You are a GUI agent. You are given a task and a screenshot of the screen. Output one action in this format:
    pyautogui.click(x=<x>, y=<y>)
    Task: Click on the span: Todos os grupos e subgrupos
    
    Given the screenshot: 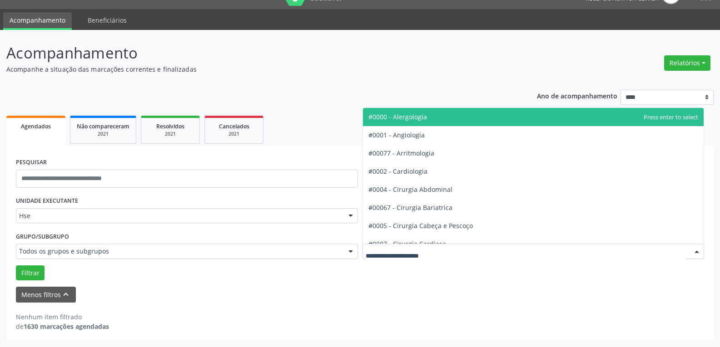 What is the action you would take?
    pyautogui.click(x=179, y=252)
    